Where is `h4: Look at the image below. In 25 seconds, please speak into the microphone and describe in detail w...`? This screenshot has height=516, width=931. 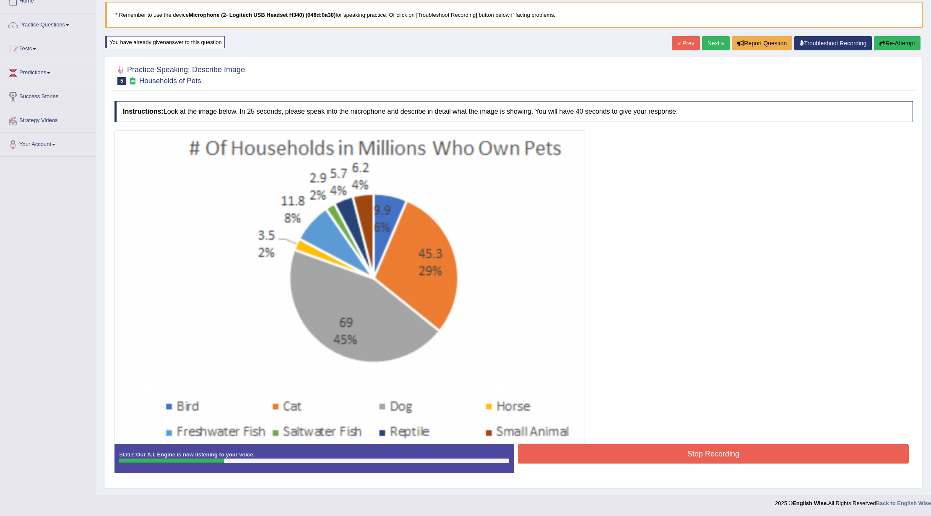
h4: Look at the image below. In 25 seconds, please speak into the microphone and describe in detail w... is located at coordinates (514, 112).